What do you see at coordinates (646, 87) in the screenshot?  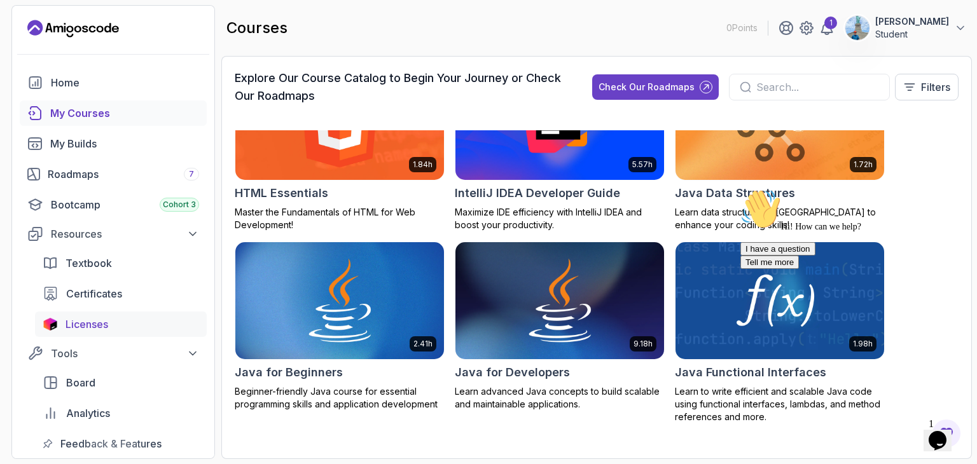 I see `div: Check Our Roadmaps` at bounding box center [646, 87].